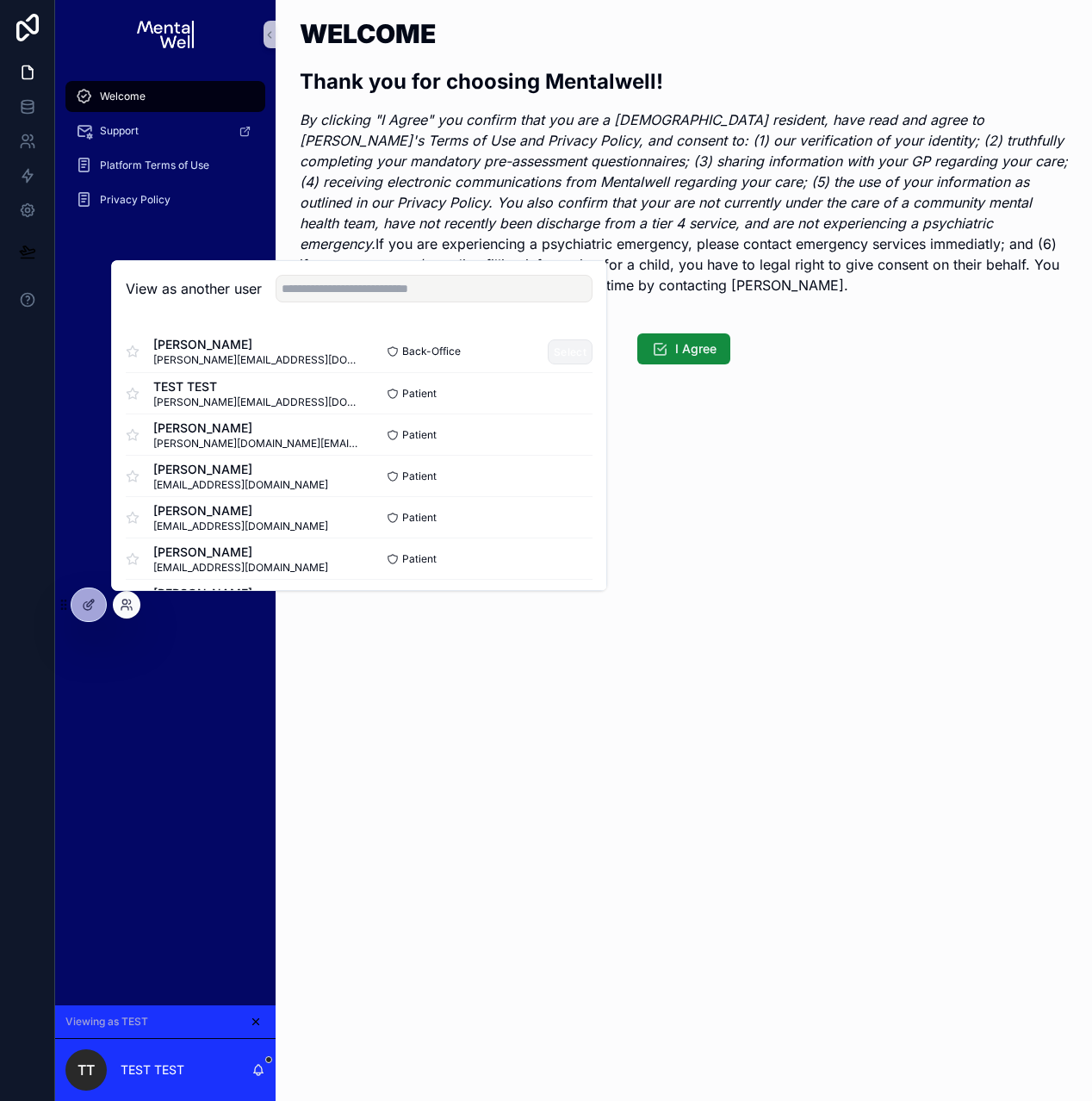 This screenshot has width=1092, height=1101. I want to click on span: TT, so click(87, 1070).